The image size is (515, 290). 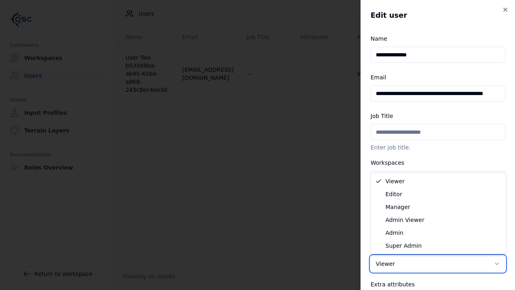 I want to click on span: Viewer, so click(x=395, y=181).